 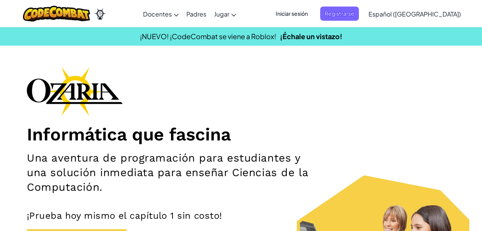 I want to click on h2: Una aventura de programación para estudiantes y una solución inmediata para enseñar Ciencias de l..., so click(x=170, y=173).